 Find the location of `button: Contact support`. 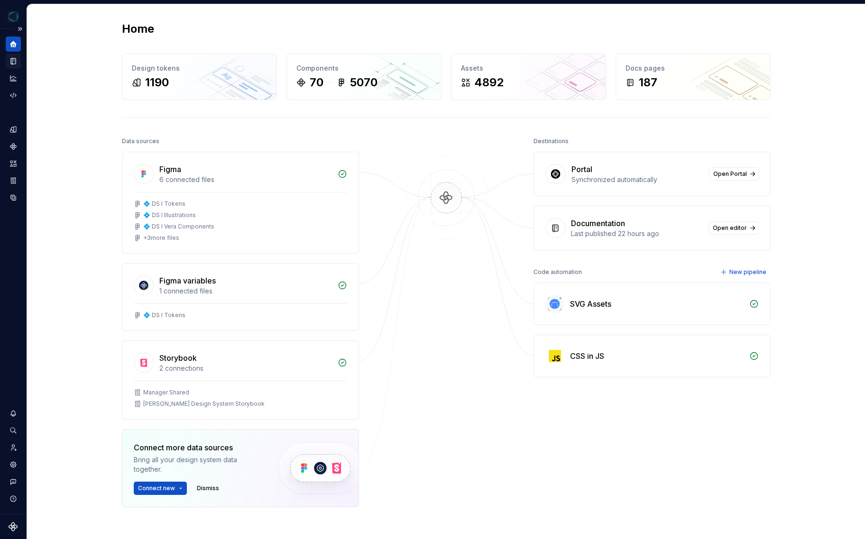

button: Contact support is located at coordinates (13, 482).